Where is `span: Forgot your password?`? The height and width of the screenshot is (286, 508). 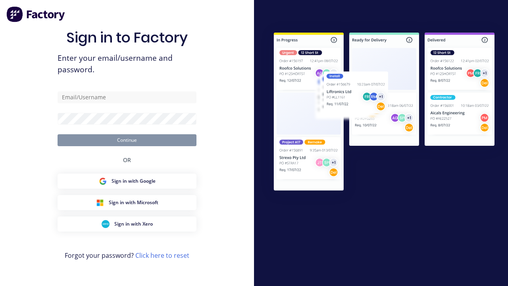 span: Forgot your password? is located at coordinates (127, 255).